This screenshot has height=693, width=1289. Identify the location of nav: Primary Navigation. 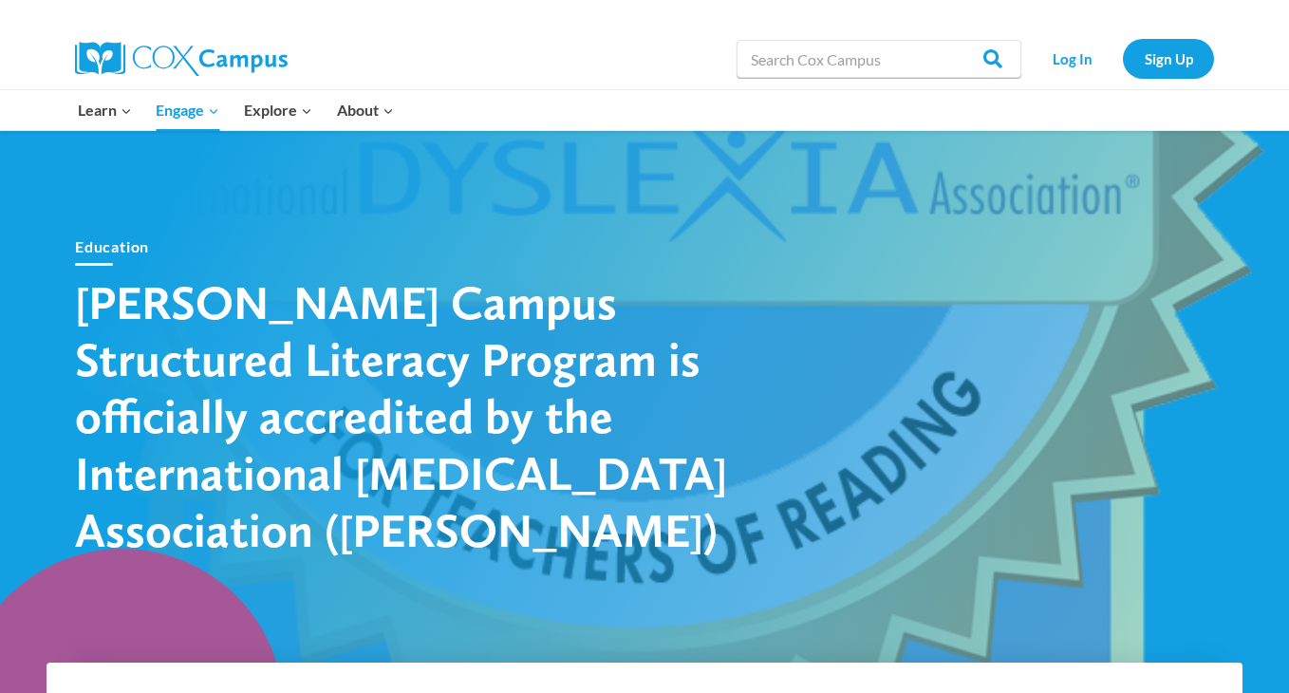
(235, 110).